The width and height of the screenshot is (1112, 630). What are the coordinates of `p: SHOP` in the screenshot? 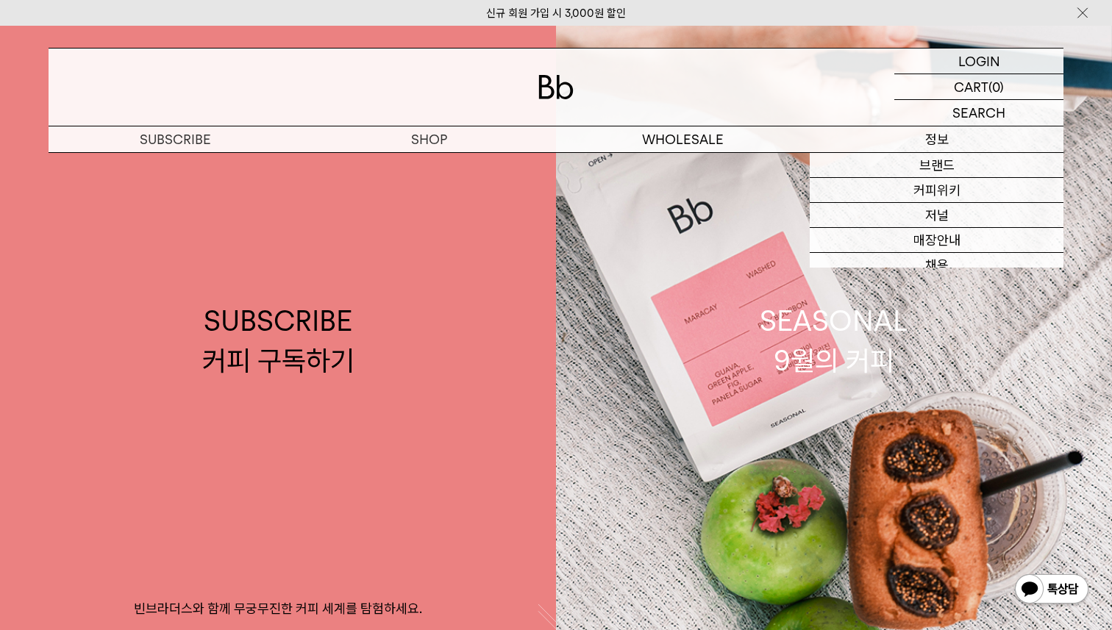 It's located at (429, 139).